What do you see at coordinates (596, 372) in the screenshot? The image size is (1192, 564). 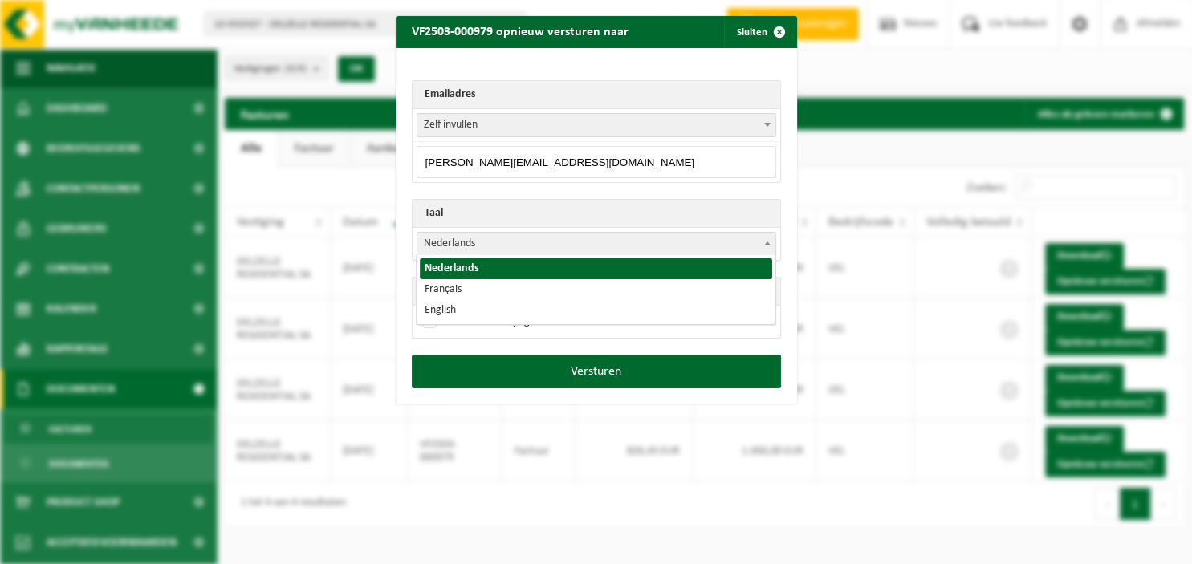 I see `button: Versturen` at bounding box center [596, 372].